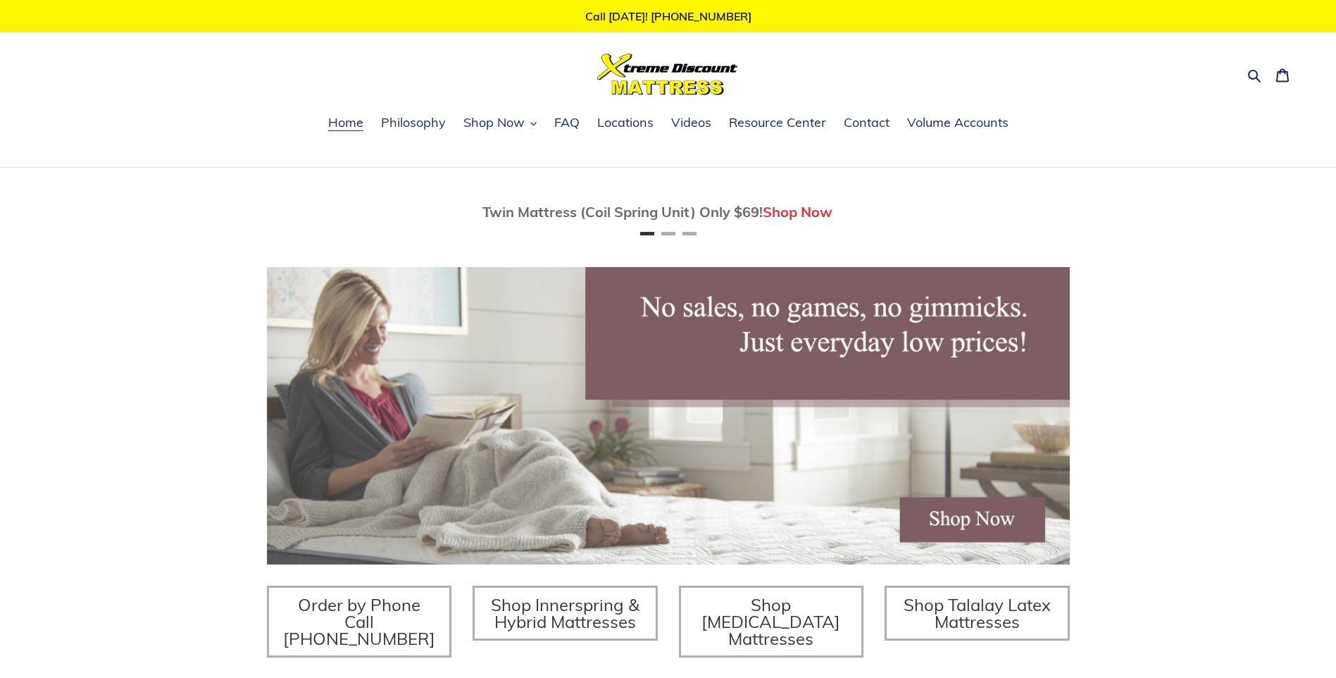 Image resolution: width=1336 pixels, height=678 pixels. What do you see at coordinates (413, 123) in the screenshot?
I see `span: Philosophy` at bounding box center [413, 123].